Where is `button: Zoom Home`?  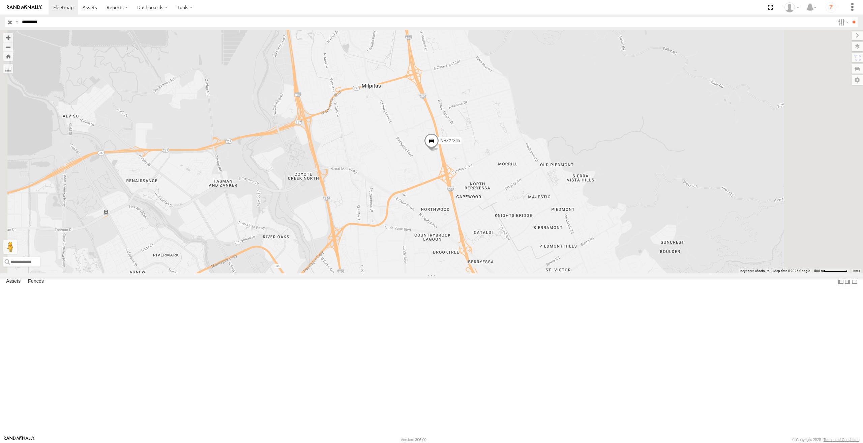 button: Zoom Home is located at coordinates (8, 56).